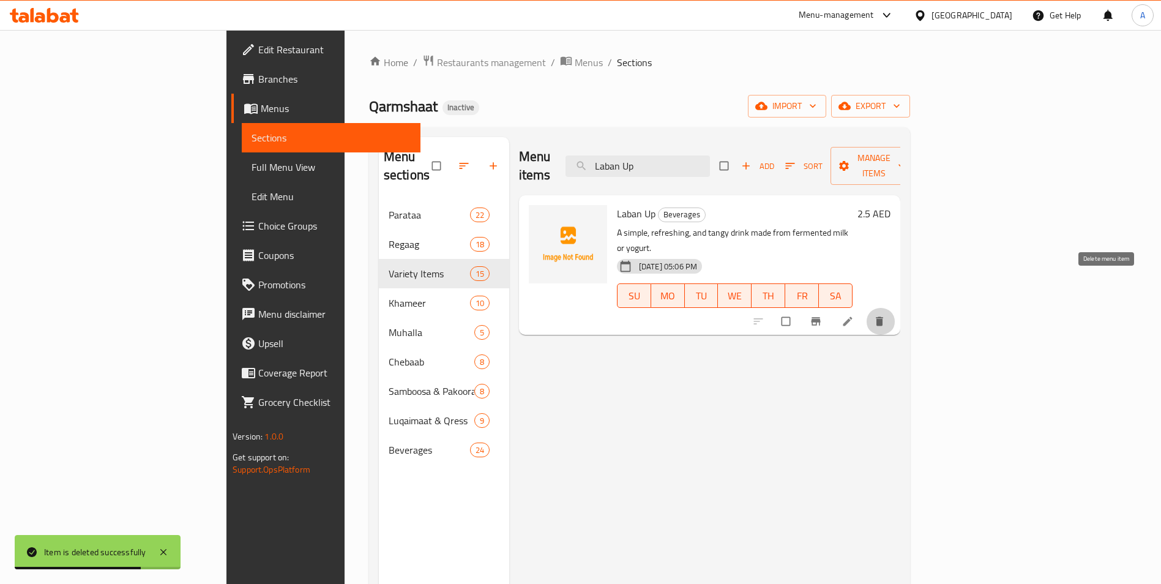 This screenshot has height=584, width=1161. What do you see at coordinates (787, 106) in the screenshot?
I see `button: import` at bounding box center [787, 106].